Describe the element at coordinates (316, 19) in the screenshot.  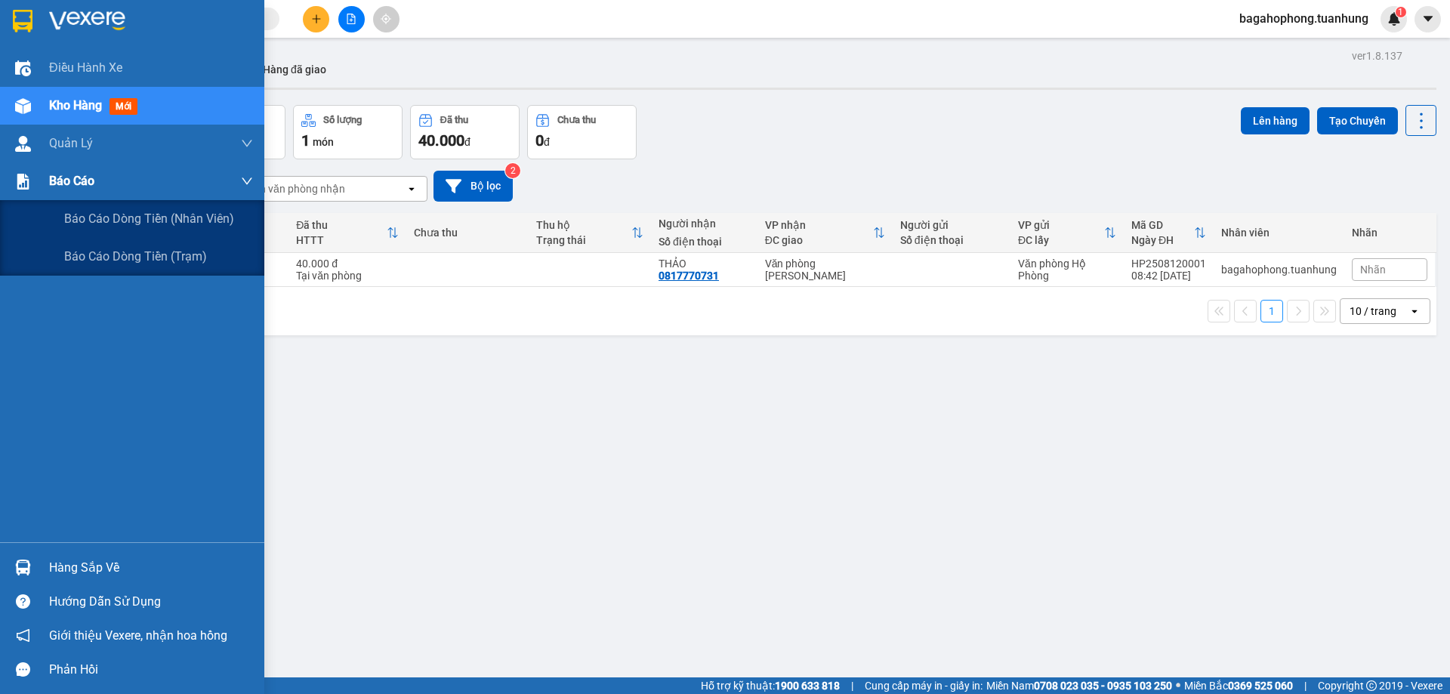
I see `button: plus` at that location.